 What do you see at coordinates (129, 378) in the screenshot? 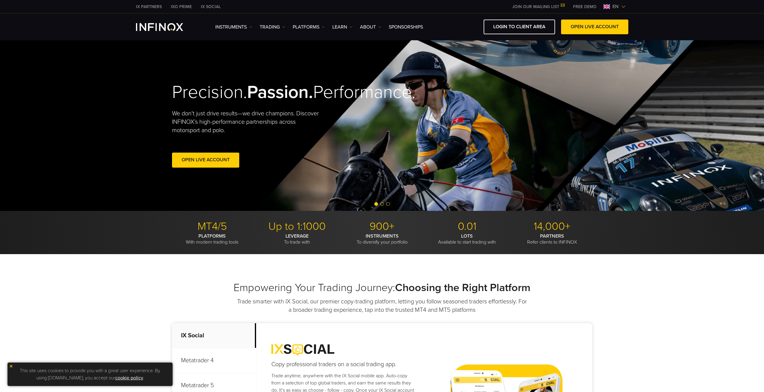
I see `a: cookie policy` at bounding box center [129, 378].